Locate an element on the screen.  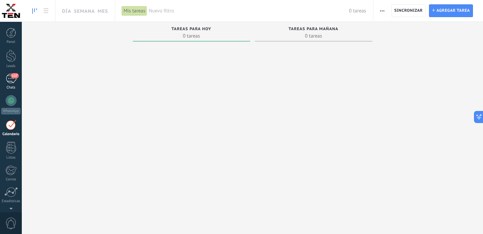
div: Mis tareas is located at coordinates (134, 11).